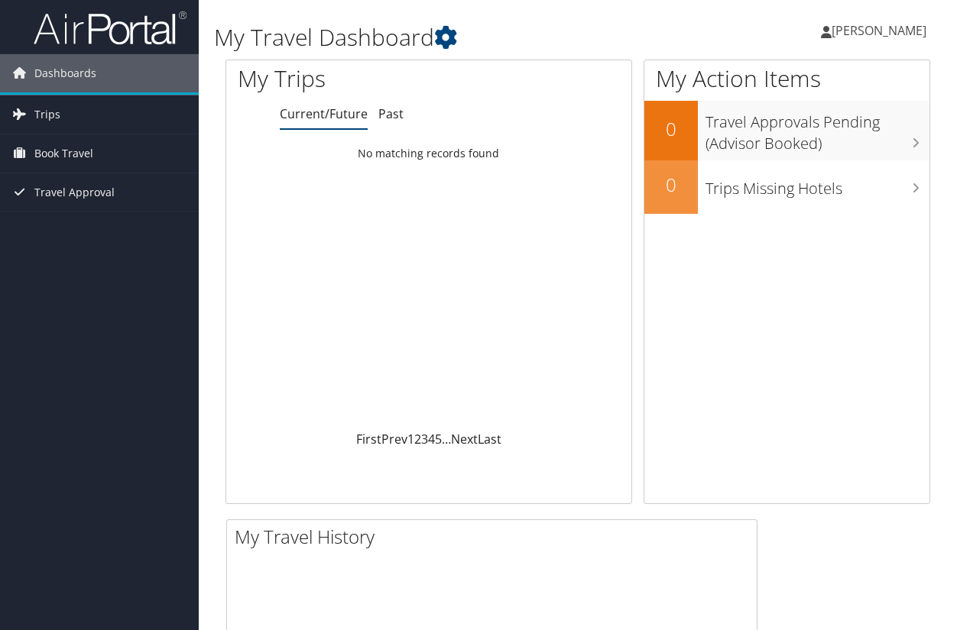 The height and width of the screenshot is (630, 957). I want to click on span: Book Travel, so click(63, 154).